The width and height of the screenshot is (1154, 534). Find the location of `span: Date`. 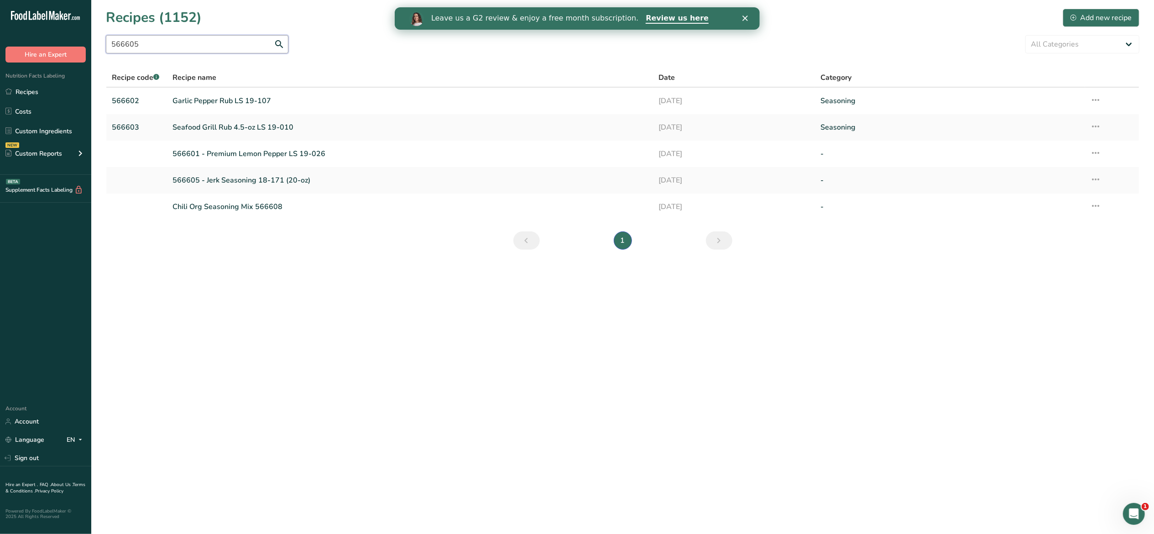

span: Date is located at coordinates (666, 78).